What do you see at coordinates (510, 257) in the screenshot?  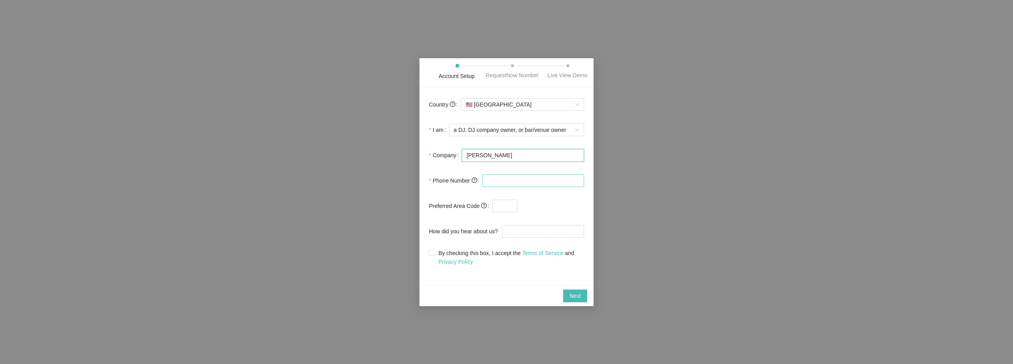 I see `span: By checking this box, I accept the and` at bounding box center [510, 257].